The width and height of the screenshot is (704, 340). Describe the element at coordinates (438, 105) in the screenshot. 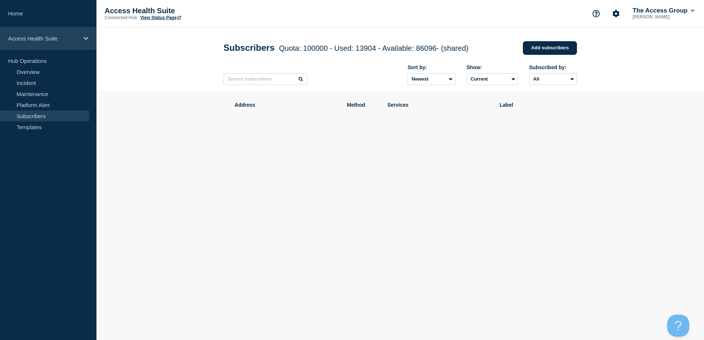

I see `span: Services` at that location.